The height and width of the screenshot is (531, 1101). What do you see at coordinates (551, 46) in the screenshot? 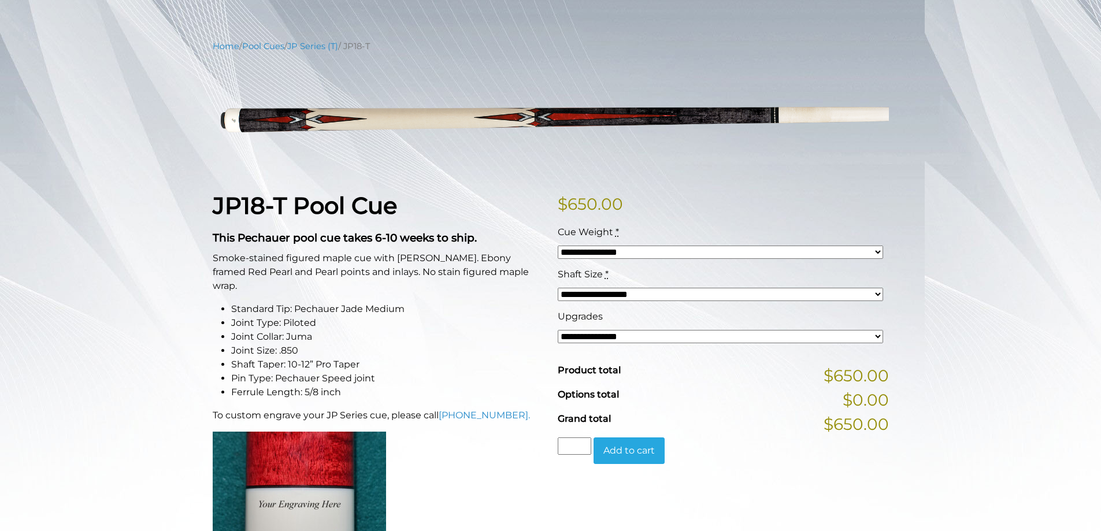
I see `nav: Breadcrumb` at bounding box center [551, 46].